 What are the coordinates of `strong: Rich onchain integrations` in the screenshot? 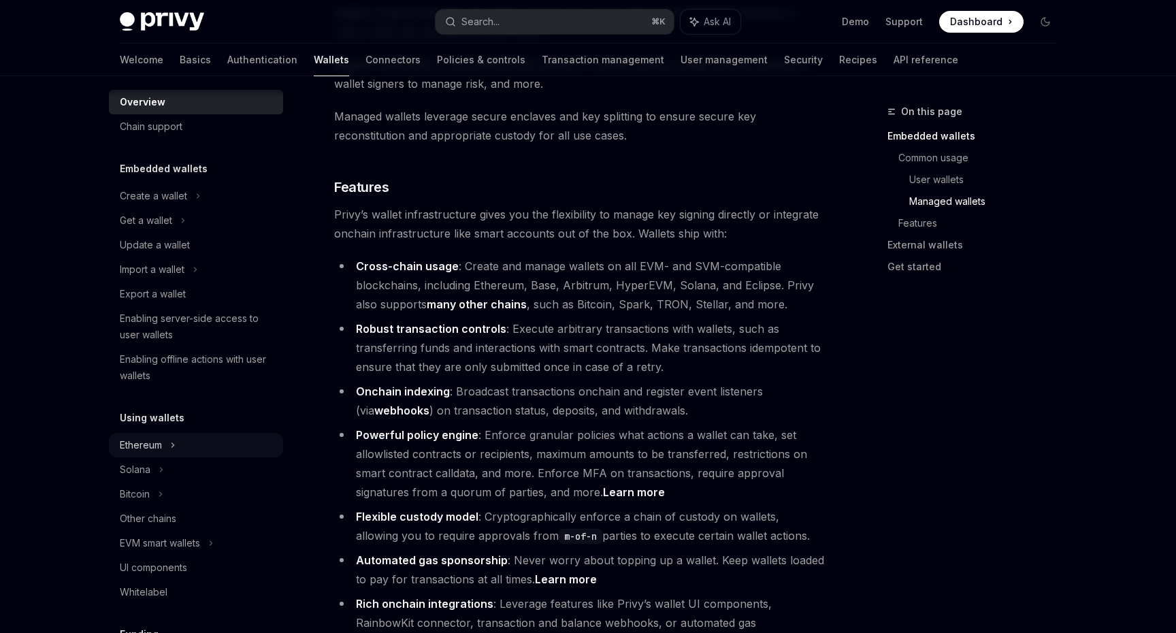 It's located at (425, 604).